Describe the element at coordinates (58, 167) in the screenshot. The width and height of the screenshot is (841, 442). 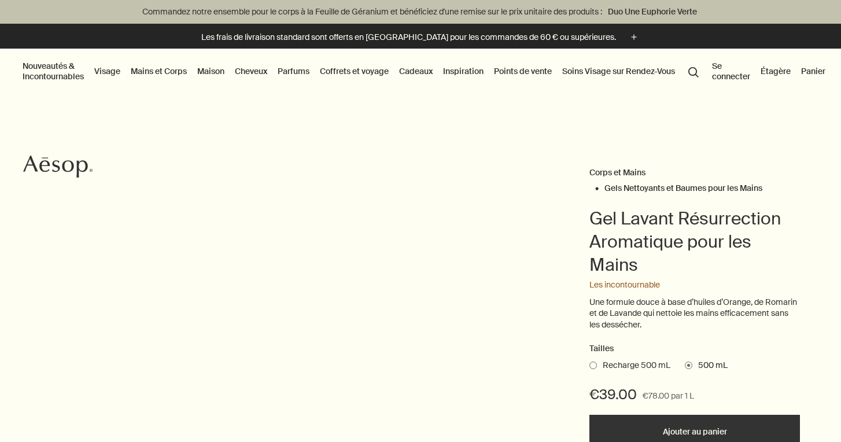
I see `svg: Aesop` at that location.